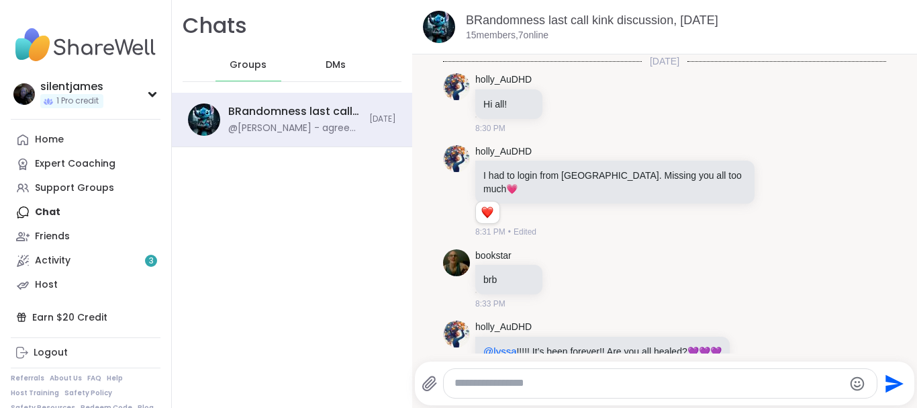 The width and height of the screenshot is (917, 408). Describe the element at coordinates (487, 212) in the screenshot. I see `button: Reactions: love` at that location.